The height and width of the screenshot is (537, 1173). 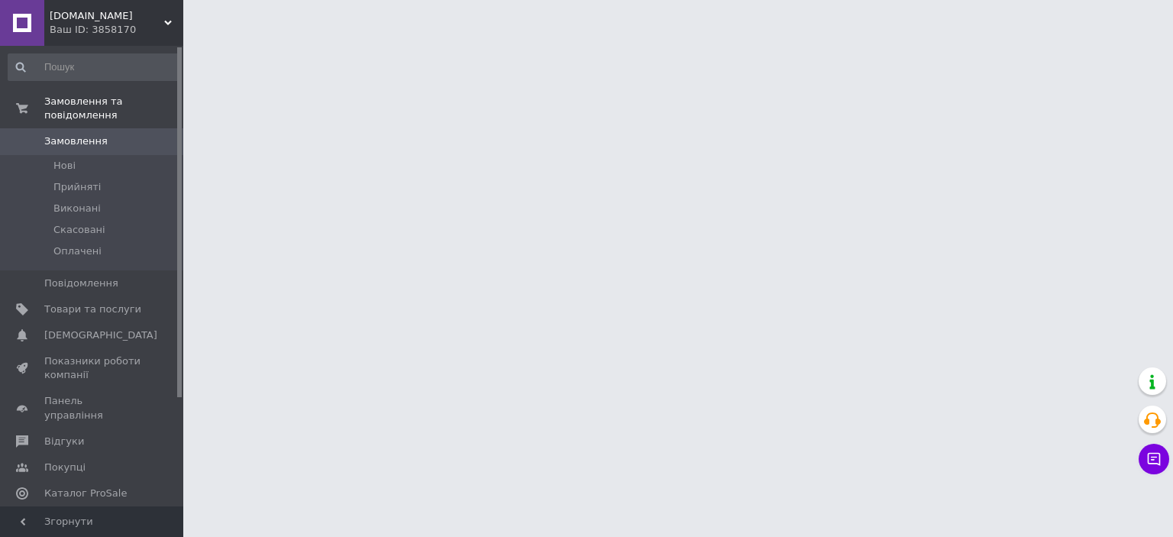 What do you see at coordinates (79, 230) in the screenshot?
I see `span: Скасовані` at bounding box center [79, 230].